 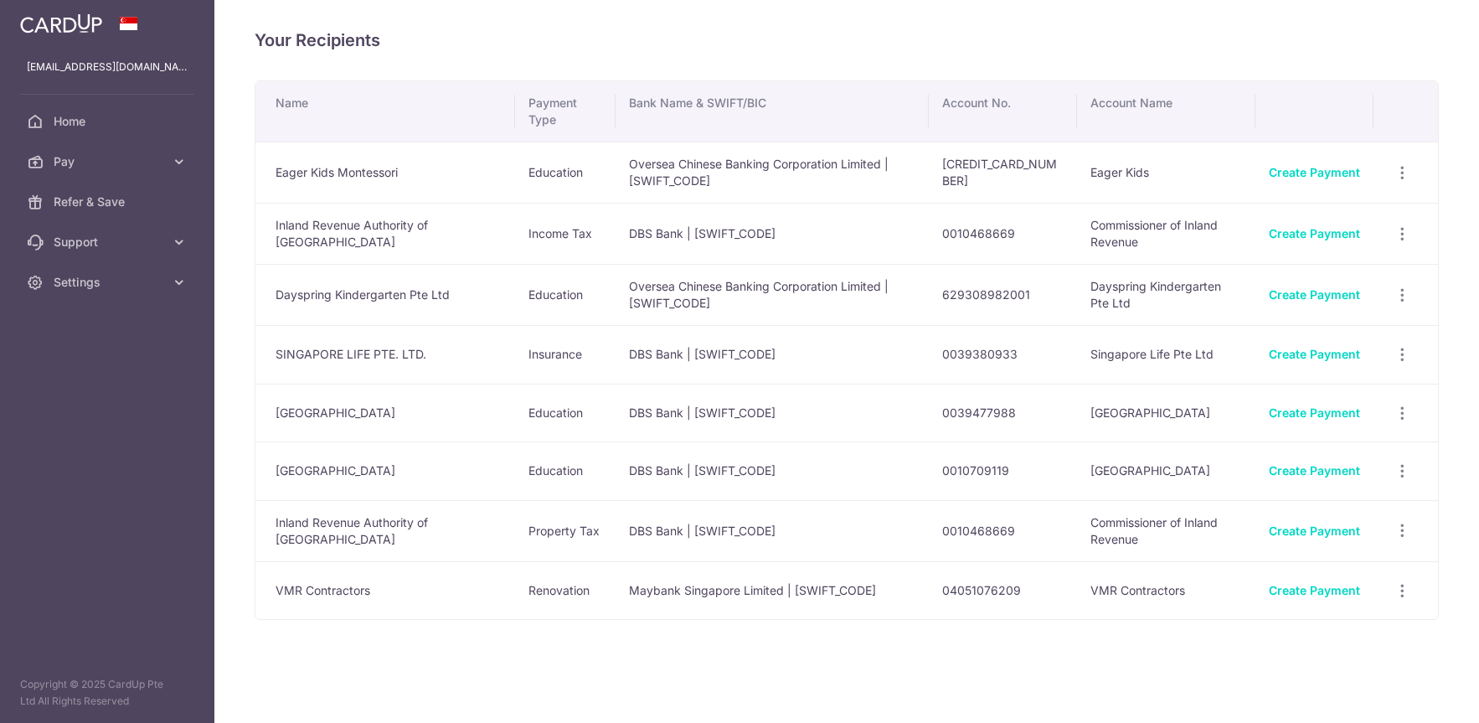 I want to click on img: CardUp, so click(x=61, y=23).